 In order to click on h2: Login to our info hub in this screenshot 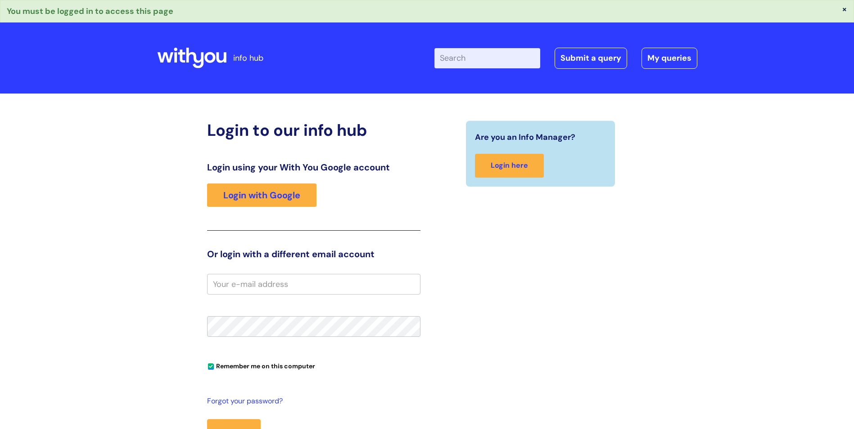, I will do `click(314, 130)`.